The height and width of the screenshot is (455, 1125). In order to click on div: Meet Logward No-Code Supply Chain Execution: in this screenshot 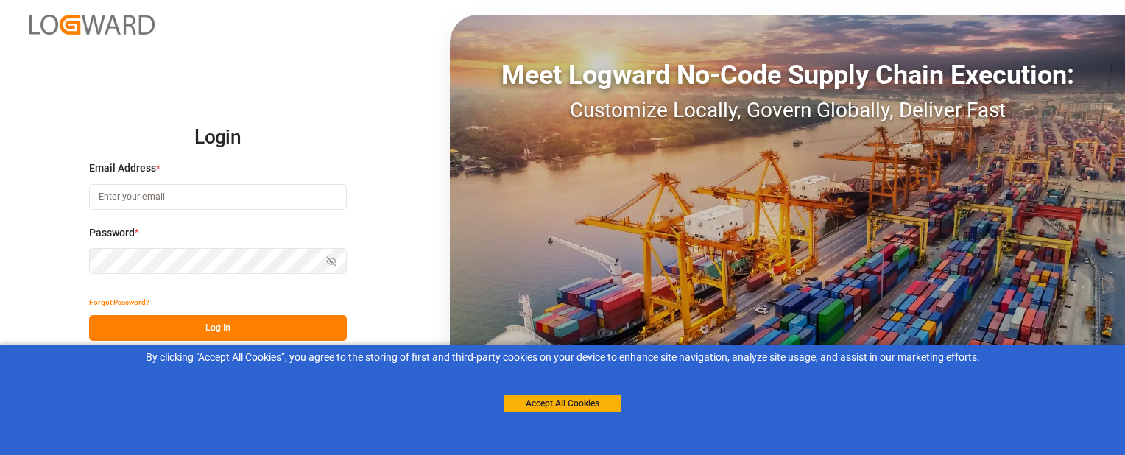, I will do `click(787, 75)`.